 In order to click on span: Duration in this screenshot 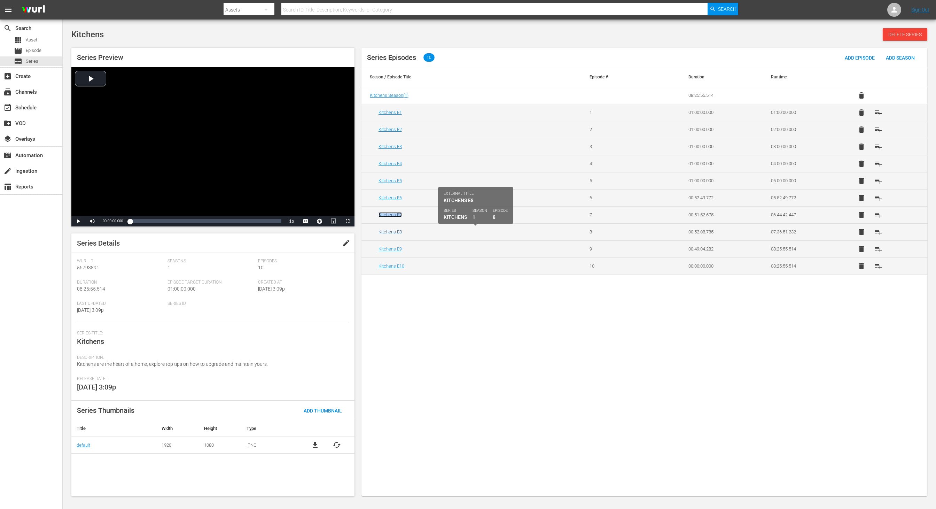, I will do `click(120, 282)`.